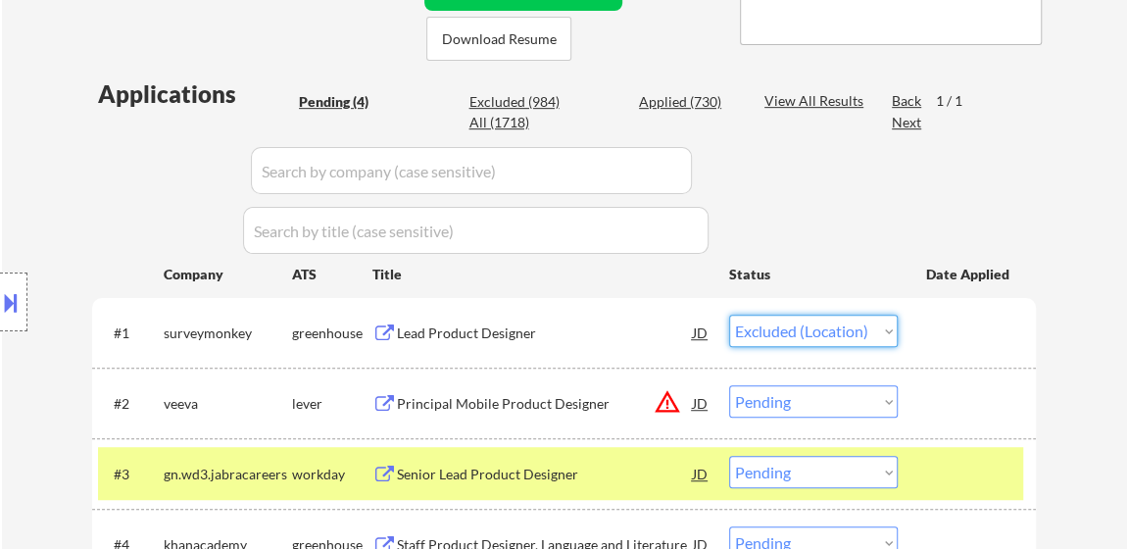 This screenshot has width=1127, height=549. What do you see at coordinates (907, 101) in the screenshot?
I see `div: Back` at bounding box center [907, 101].